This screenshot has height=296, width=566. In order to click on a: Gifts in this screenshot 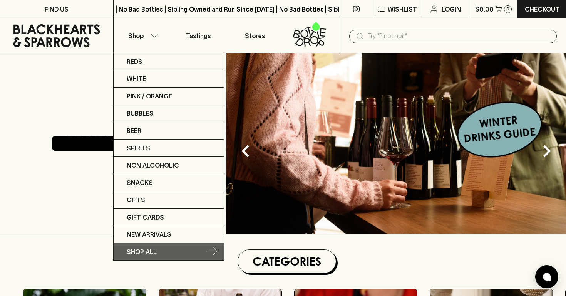, I will do `click(169, 200)`.